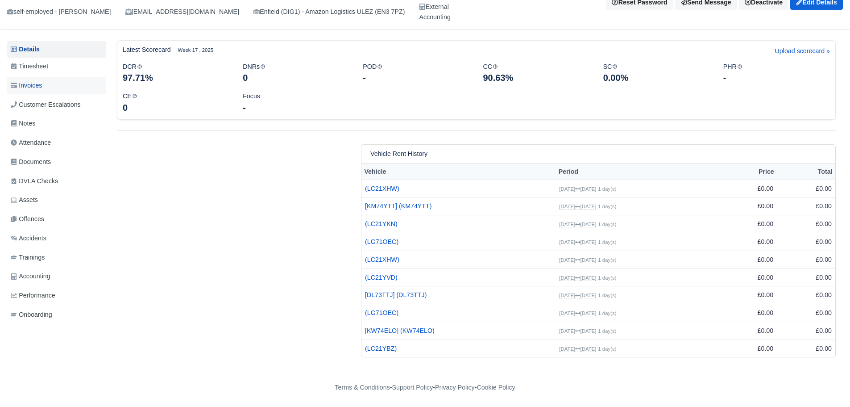 This screenshot has height=407, width=850. Describe the element at coordinates (57, 314) in the screenshot. I see `a: Onboarding` at that location.